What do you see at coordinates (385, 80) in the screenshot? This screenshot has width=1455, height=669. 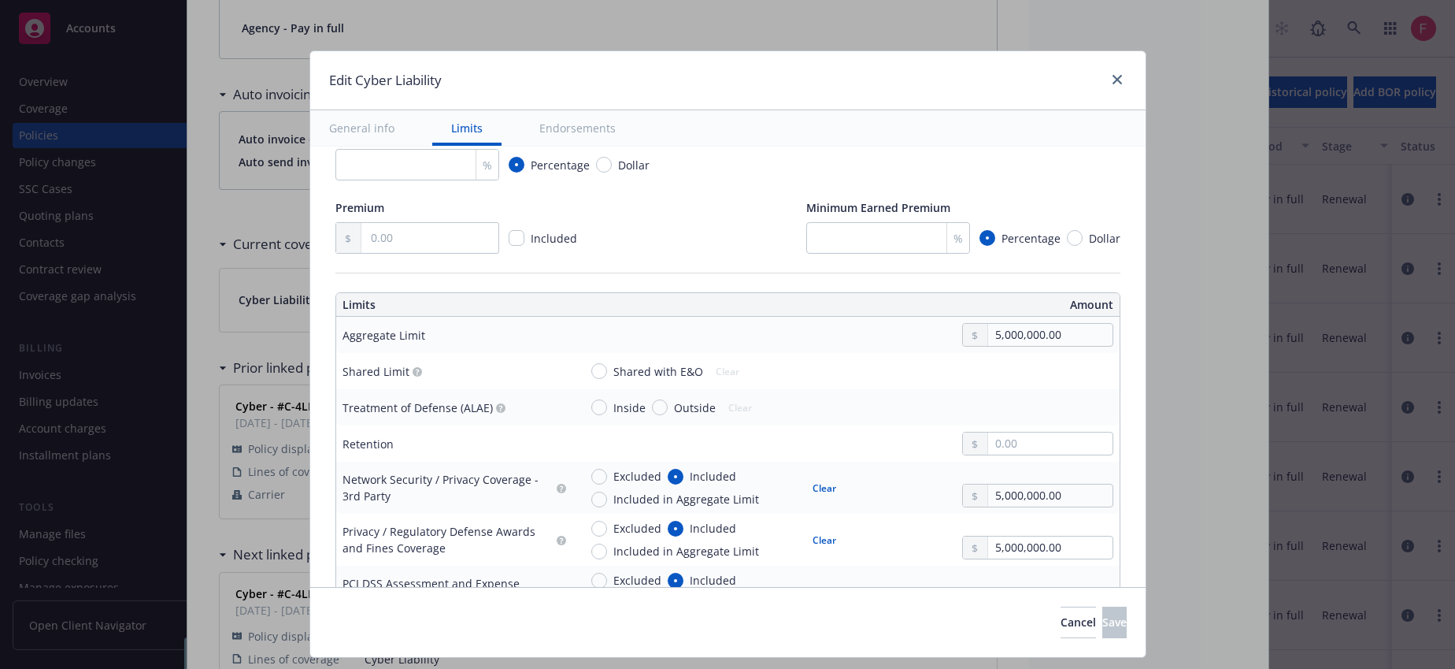 I see `h1: Edit Cyber Liability` at bounding box center [385, 80].